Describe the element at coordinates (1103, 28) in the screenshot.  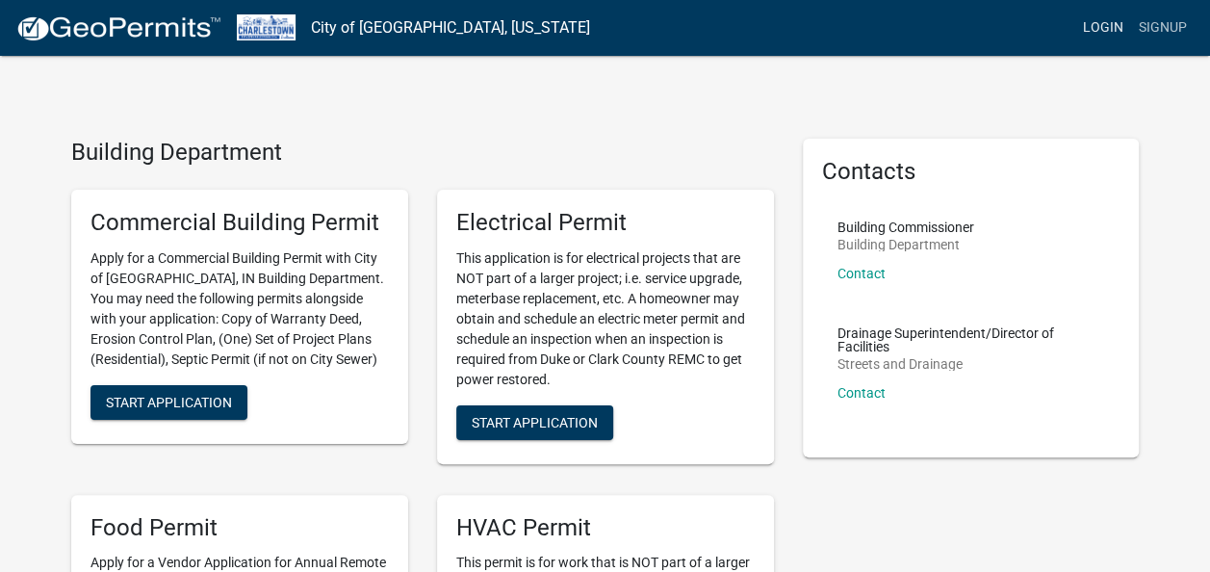
I see `a: Login` at that location.